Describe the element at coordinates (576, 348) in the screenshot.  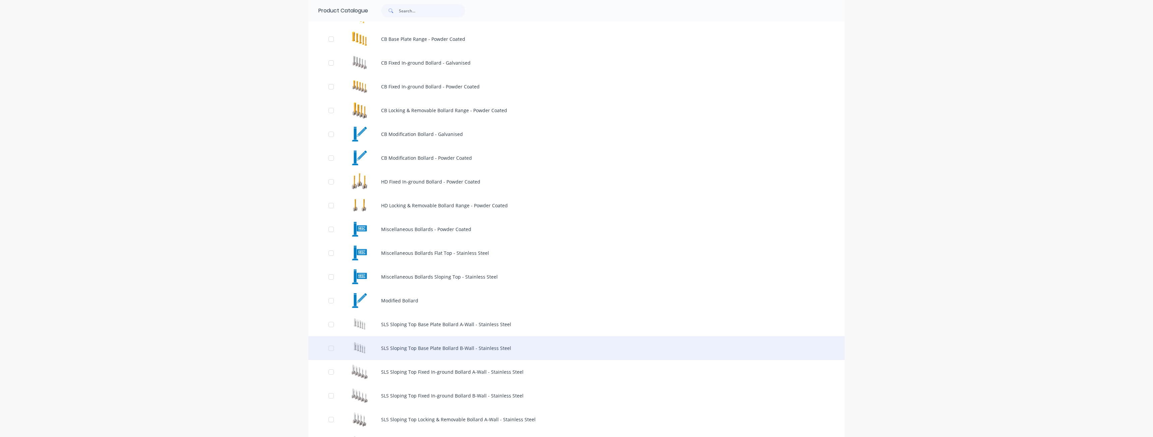
I see `div: SLS Sloping Top Base Plate Bollard B-Wall - Stainless SteelSLS Sloping Top Base Plate Bollard B-W...` at that location.